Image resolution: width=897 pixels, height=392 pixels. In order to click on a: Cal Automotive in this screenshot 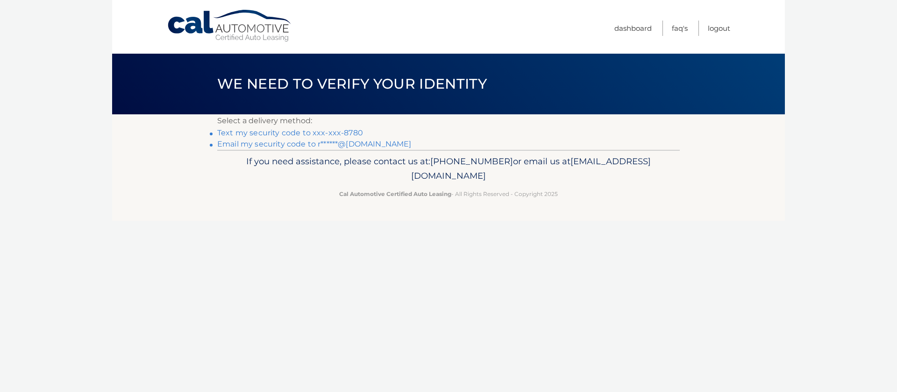, I will do `click(230, 26)`.